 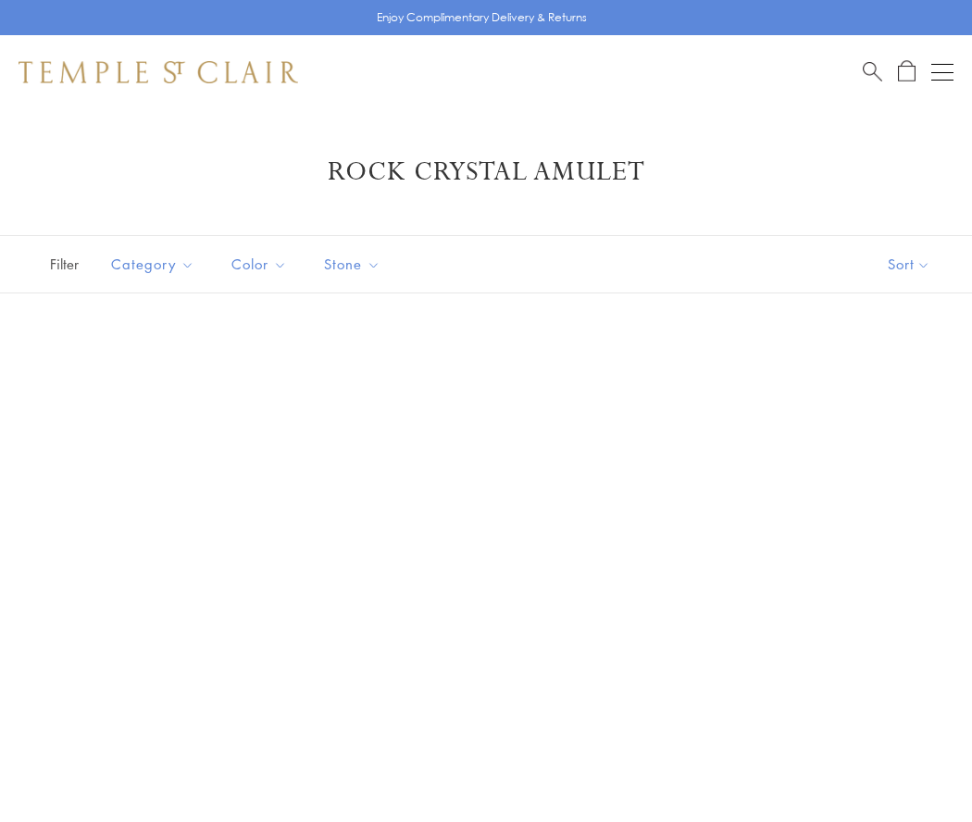 What do you see at coordinates (352, 264) in the screenshot?
I see `button: Stone` at bounding box center [352, 264].